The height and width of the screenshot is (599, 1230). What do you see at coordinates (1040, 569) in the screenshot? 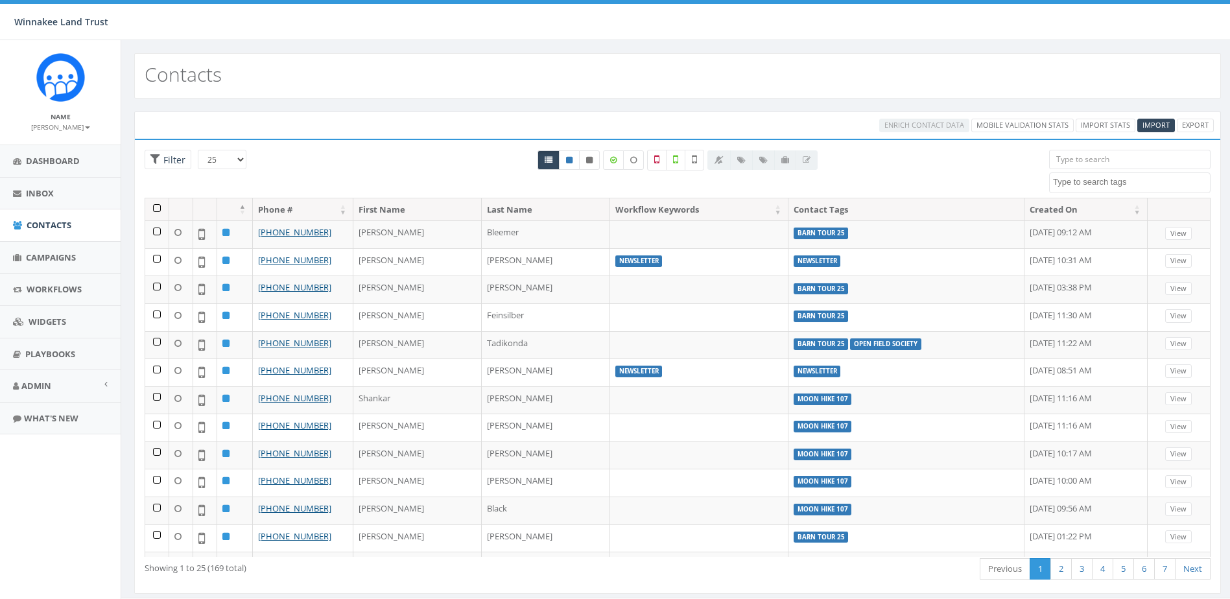
I see `a: 1` at bounding box center [1040, 569].